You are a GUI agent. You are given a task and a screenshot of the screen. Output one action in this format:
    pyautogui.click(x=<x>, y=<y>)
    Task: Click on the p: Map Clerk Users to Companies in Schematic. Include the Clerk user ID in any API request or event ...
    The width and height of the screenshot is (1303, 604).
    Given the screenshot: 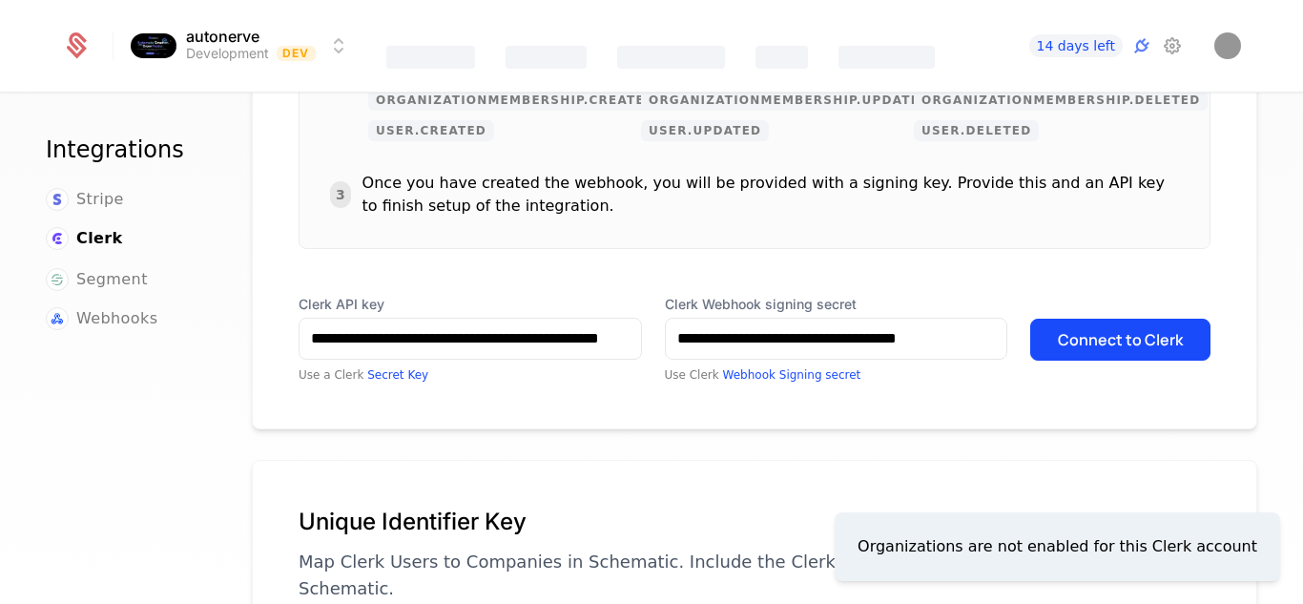 What is the action you would take?
    pyautogui.click(x=755, y=575)
    